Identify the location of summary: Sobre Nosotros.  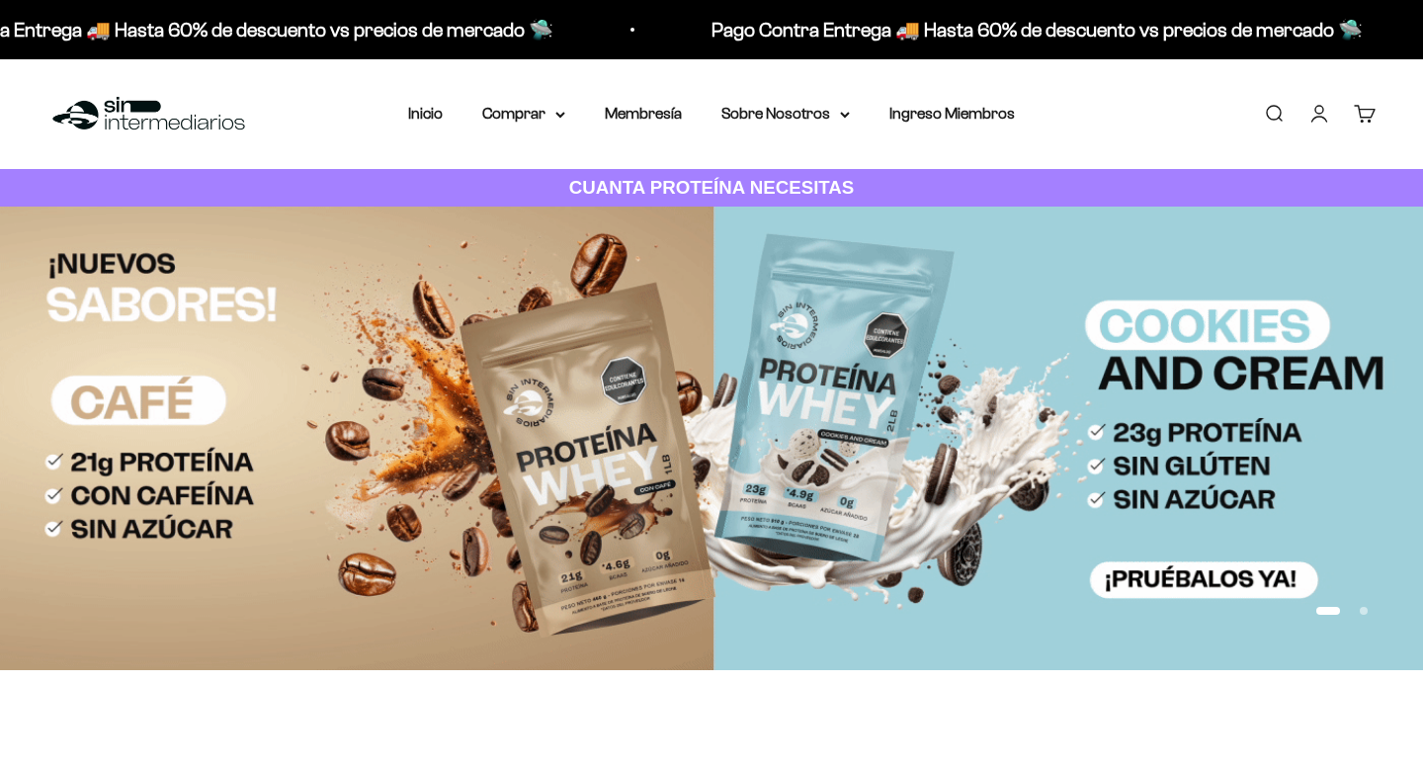
(786, 114).